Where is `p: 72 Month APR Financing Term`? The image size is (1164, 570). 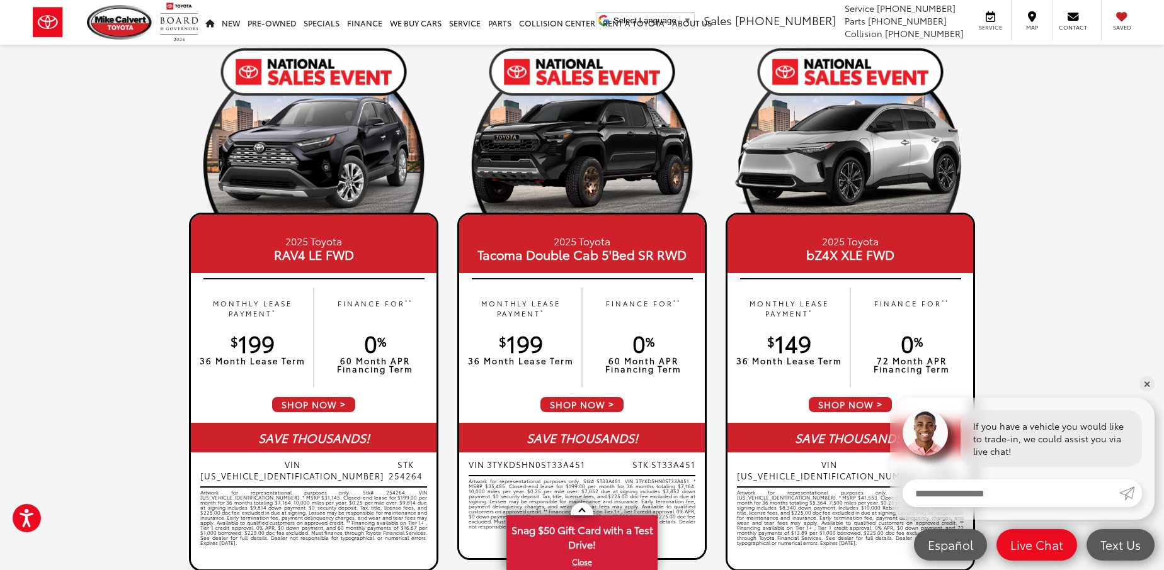
p: 72 Month APR Financing Term is located at coordinates (911, 365).